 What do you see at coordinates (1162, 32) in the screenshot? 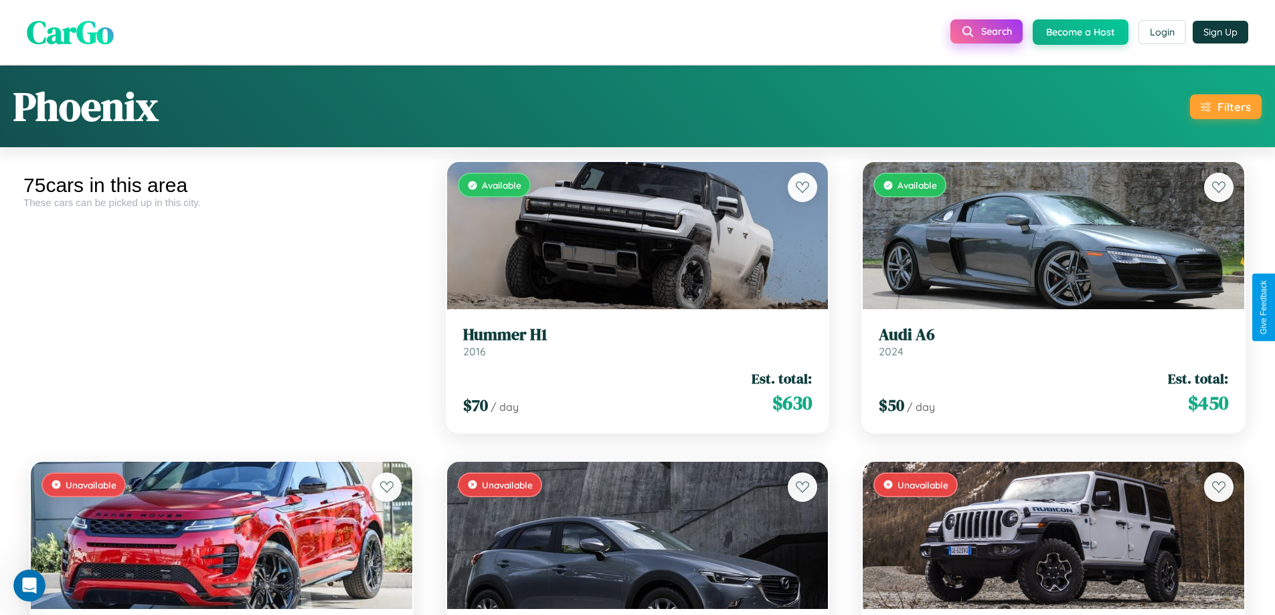
I see `button: Login` at bounding box center [1162, 32].